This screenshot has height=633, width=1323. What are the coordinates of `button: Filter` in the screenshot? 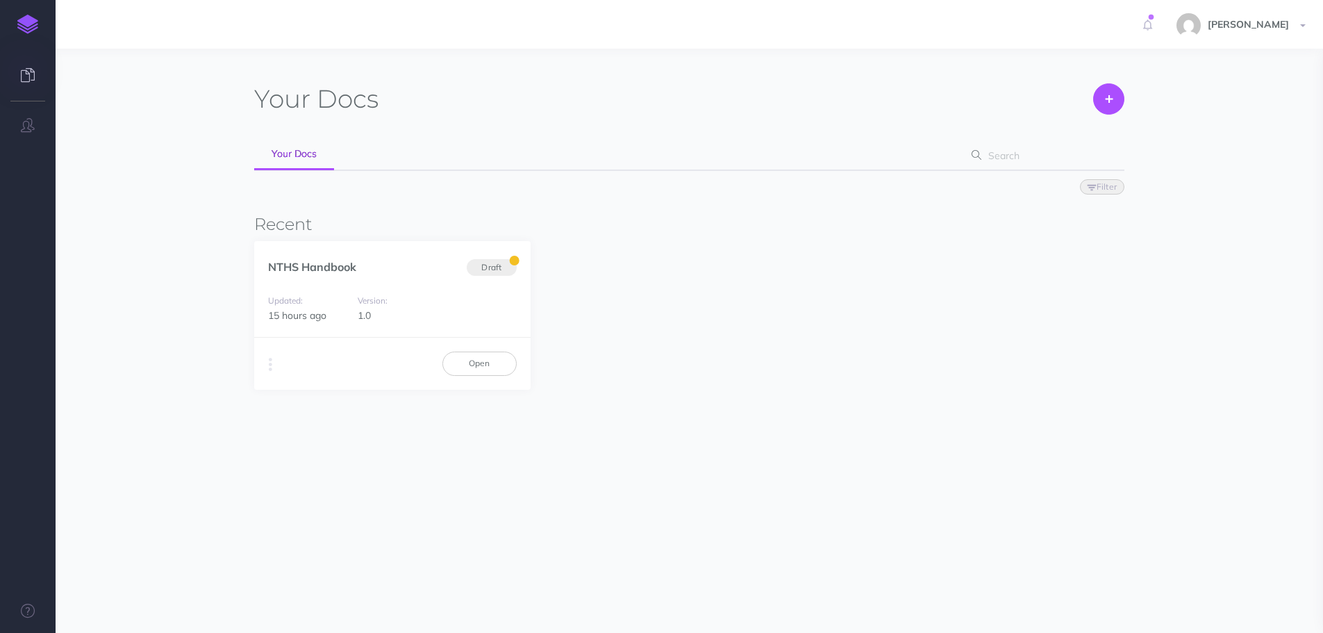 It's located at (1102, 187).